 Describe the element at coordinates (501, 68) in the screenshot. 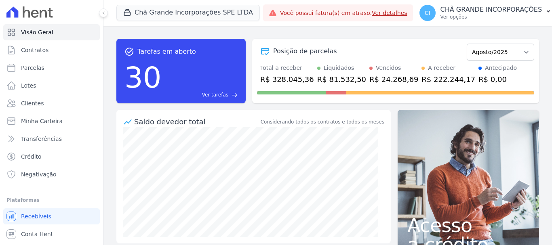

I see `div: Antecipado` at that location.